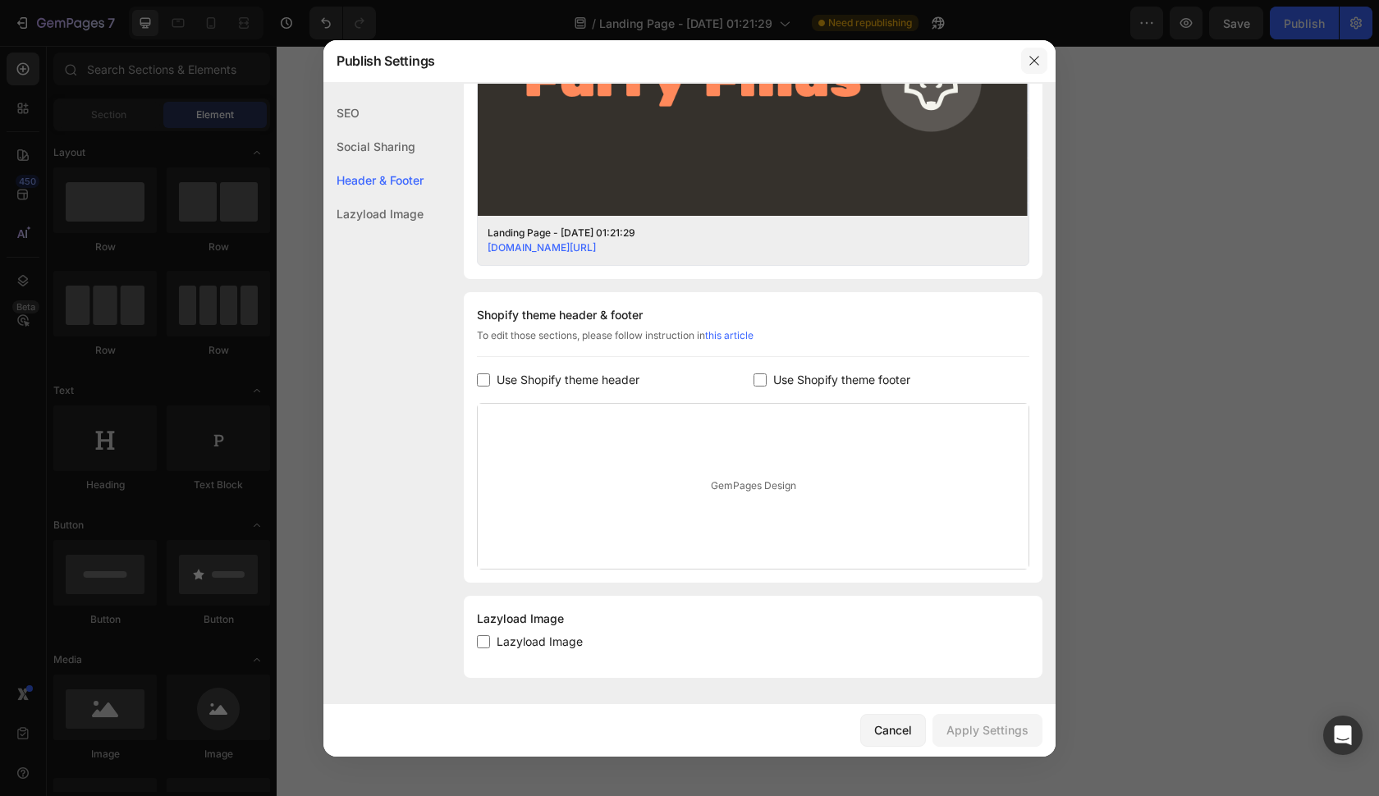  What do you see at coordinates (568, 380) in the screenshot?
I see `span: Use Shopify theme header` at bounding box center [568, 380].